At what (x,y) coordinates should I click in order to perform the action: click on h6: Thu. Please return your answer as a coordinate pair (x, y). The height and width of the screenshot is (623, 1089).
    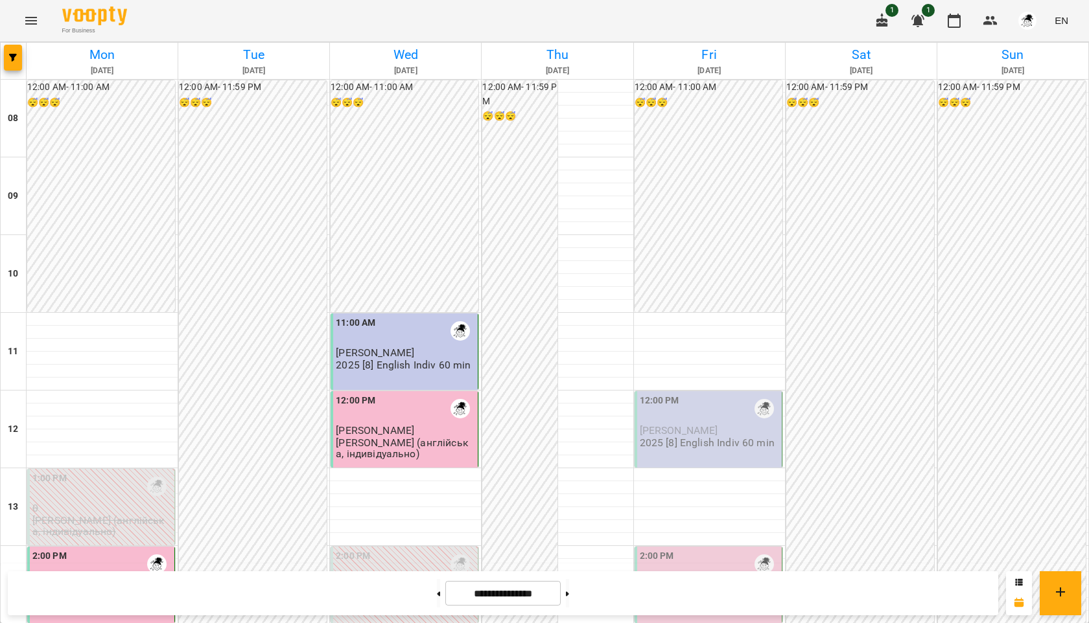
    Looking at the image, I should click on (557, 54).